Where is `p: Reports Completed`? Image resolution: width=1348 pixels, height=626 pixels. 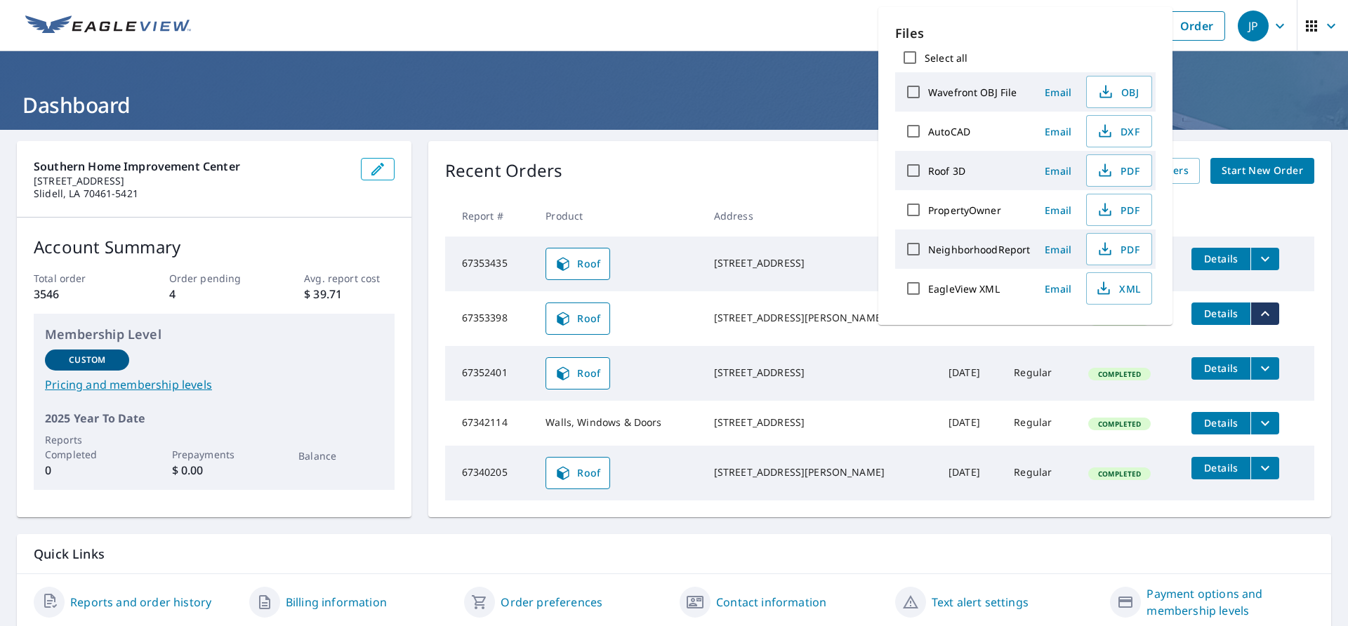 p: Reports Completed is located at coordinates (87, 447).